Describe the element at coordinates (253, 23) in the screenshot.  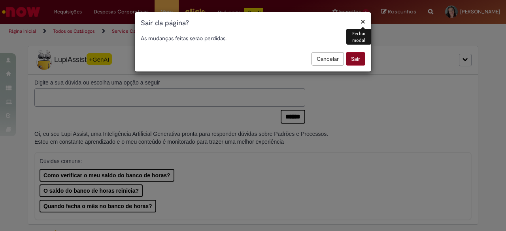
I see `h1: Sair da página?` at that location.